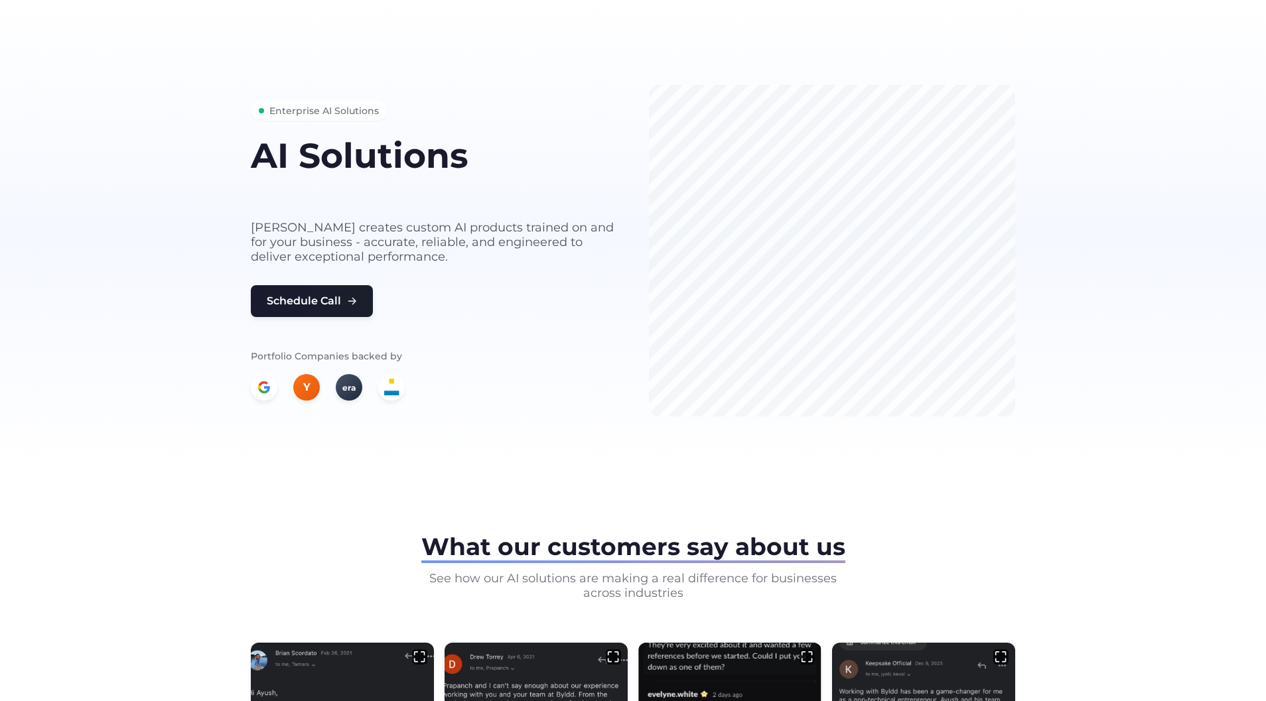 The image size is (1266, 701). What do you see at coordinates (307, 388) in the screenshot?
I see `div: Y` at bounding box center [307, 388].